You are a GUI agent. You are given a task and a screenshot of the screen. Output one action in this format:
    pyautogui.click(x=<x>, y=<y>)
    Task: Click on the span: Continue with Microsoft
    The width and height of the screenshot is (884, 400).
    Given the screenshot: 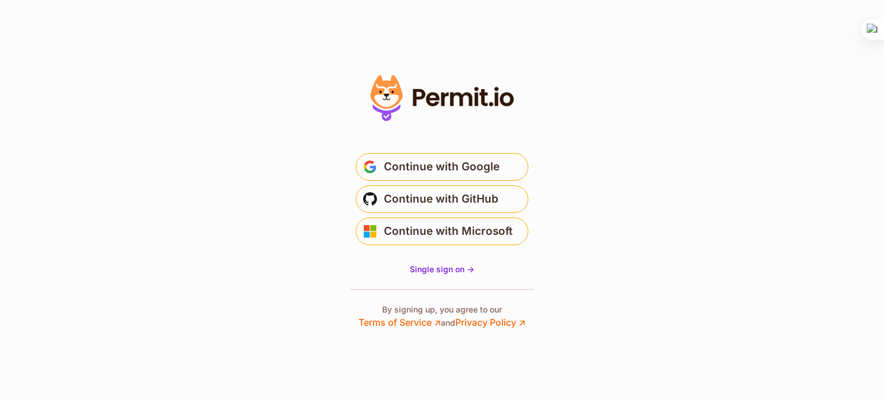 What is the action you would take?
    pyautogui.click(x=449, y=231)
    